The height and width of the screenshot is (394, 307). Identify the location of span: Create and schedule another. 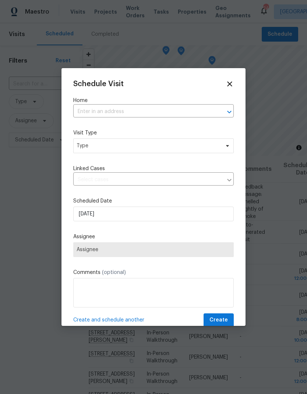
(109, 320).